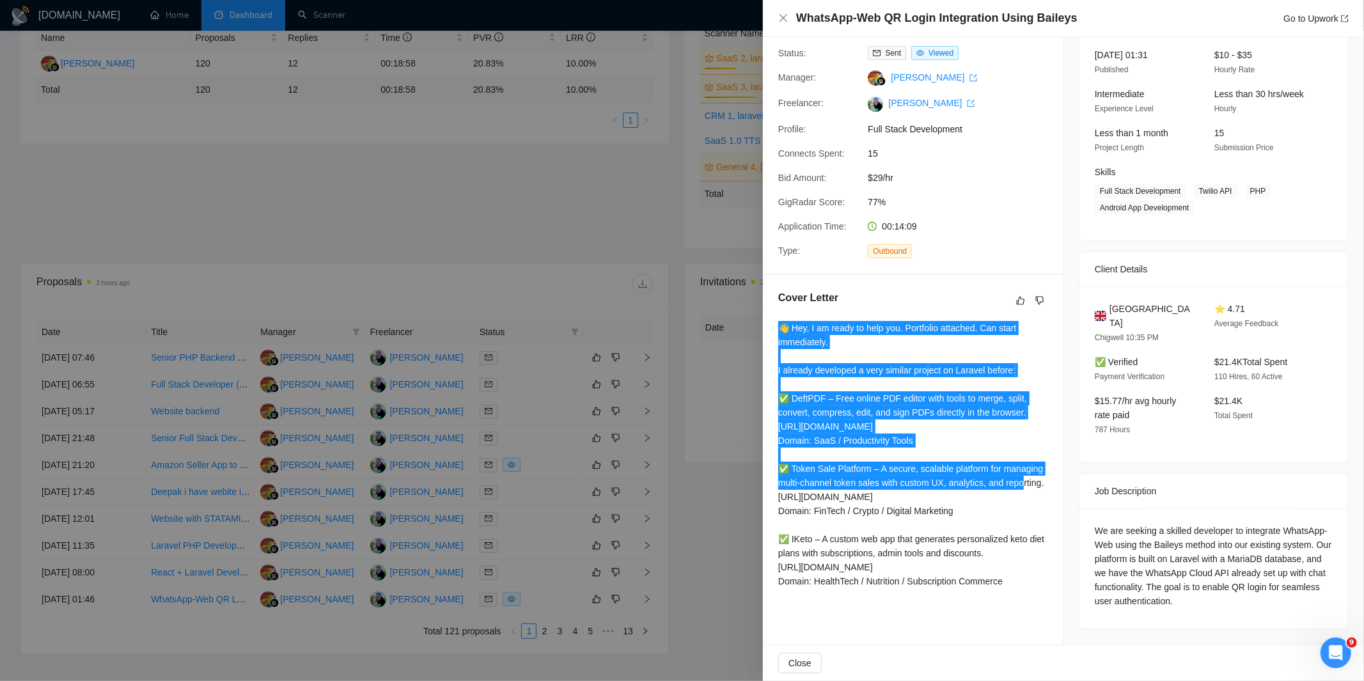 The width and height of the screenshot is (1364, 681). I want to click on span: $10 - $35, so click(1233, 55).